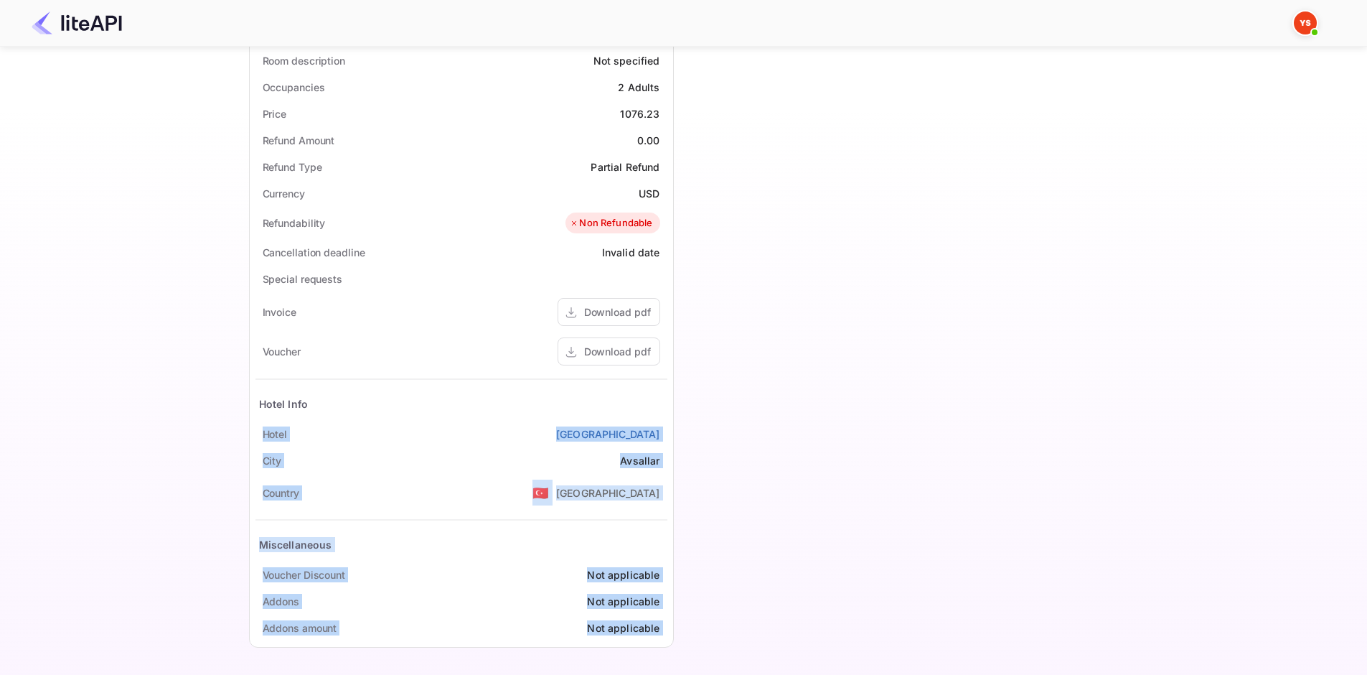 The width and height of the screenshot is (1367, 675). Describe the element at coordinates (639, 87) in the screenshot. I see `div: 2 Adults` at that location.